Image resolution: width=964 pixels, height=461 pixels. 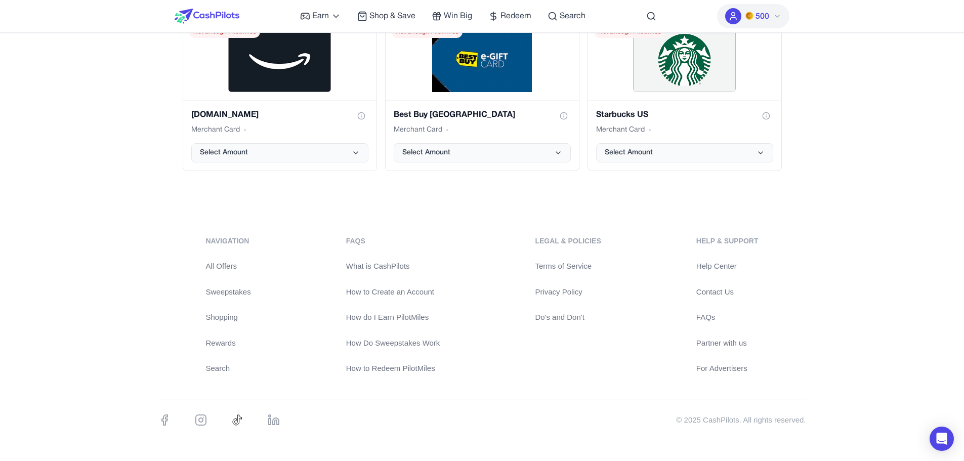 What do you see at coordinates (568, 241) in the screenshot?
I see `div: Legal & Policies` at bounding box center [568, 241].